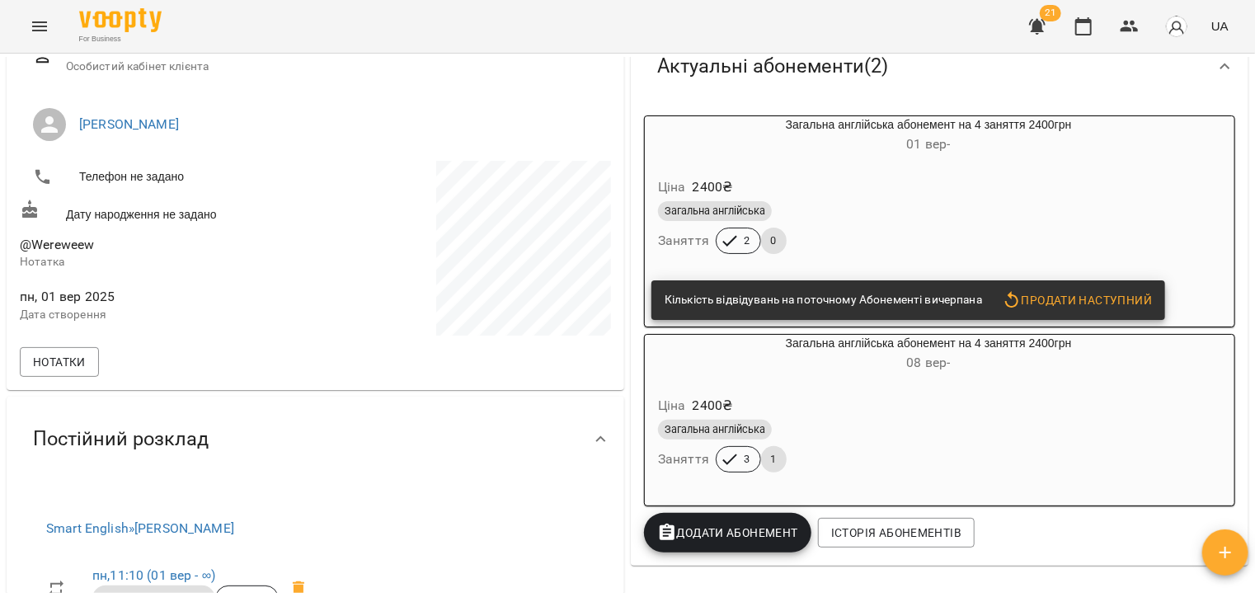  Describe the element at coordinates (120, 39) in the screenshot. I see `span: For Business` at that location.